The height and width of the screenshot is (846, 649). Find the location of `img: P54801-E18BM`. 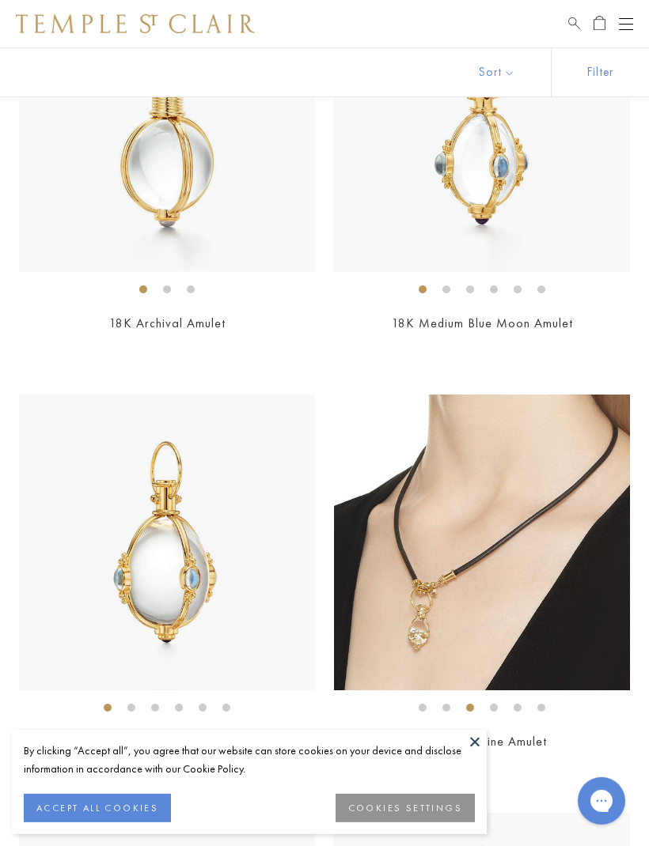

img: P54801-E18BM is located at coordinates (167, 543).